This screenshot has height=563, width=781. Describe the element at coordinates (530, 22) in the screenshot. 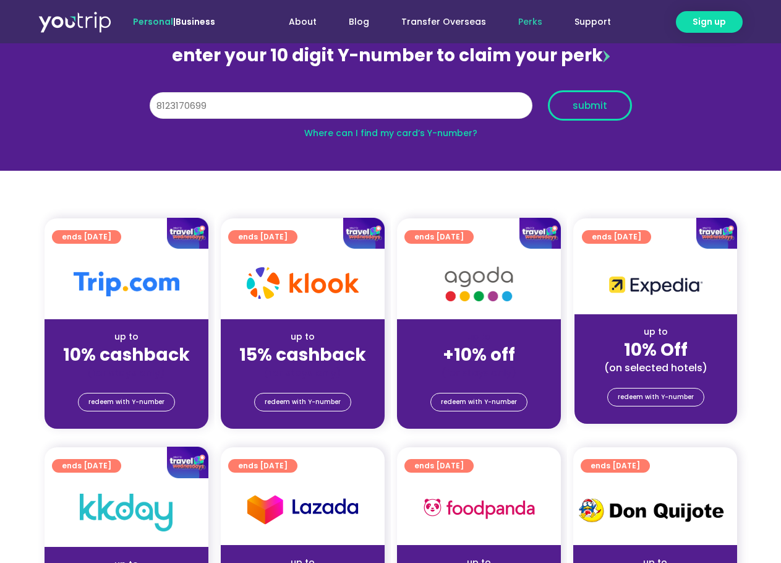

I see `a: Perks` at that location.